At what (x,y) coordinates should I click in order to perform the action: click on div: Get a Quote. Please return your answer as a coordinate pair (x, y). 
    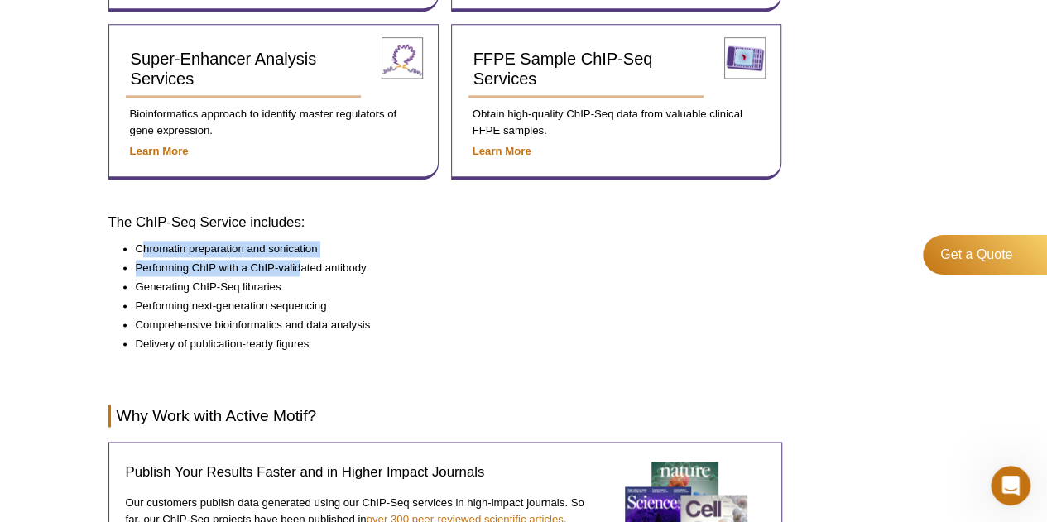
    Looking at the image, I should click on (985, 255).